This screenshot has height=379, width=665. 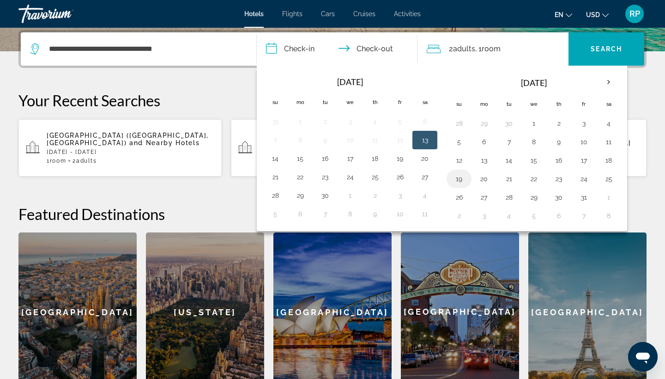 I want to click on span: Activities, so click(x=407, y=14).